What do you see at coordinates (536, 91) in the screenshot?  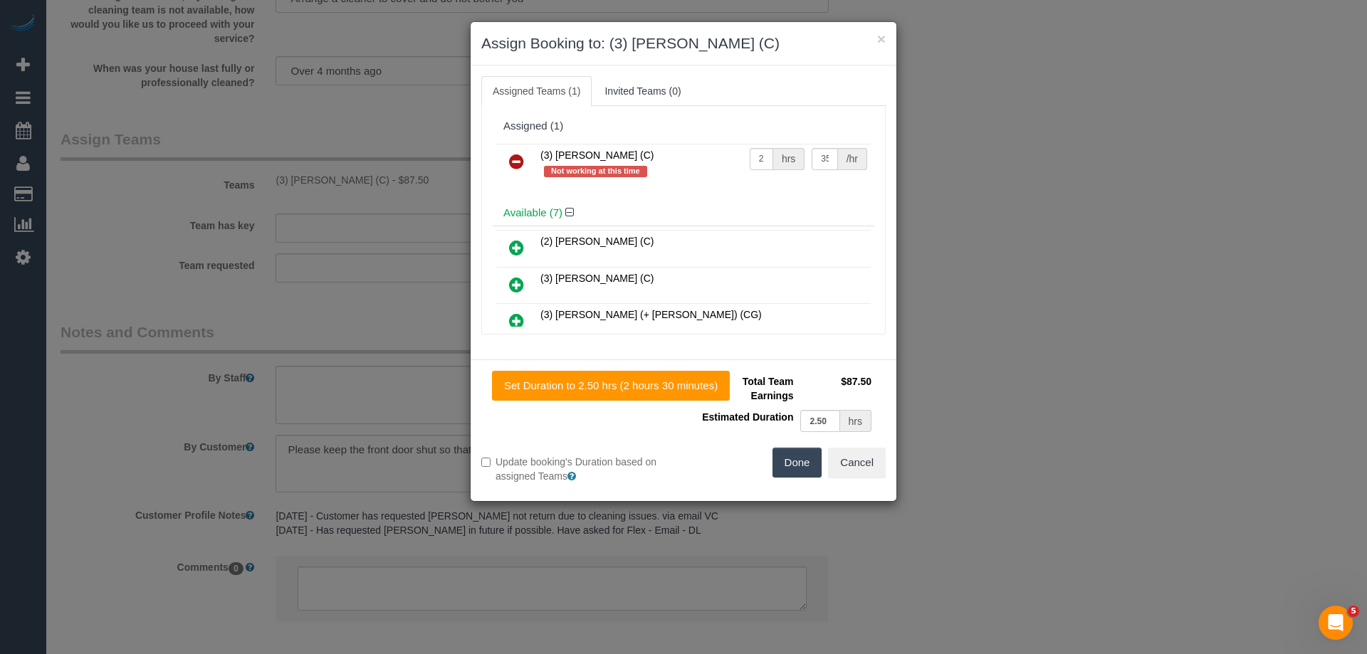 I see `a: Assigned Teams (1)` at bounding box center [536, 91].